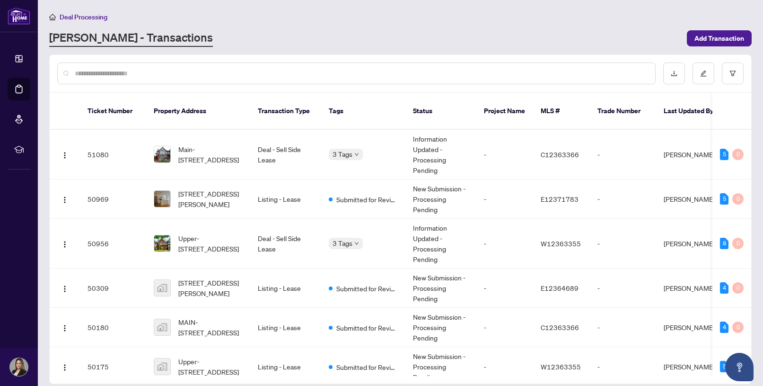  I want to click on div: 8, so click(725, 243).